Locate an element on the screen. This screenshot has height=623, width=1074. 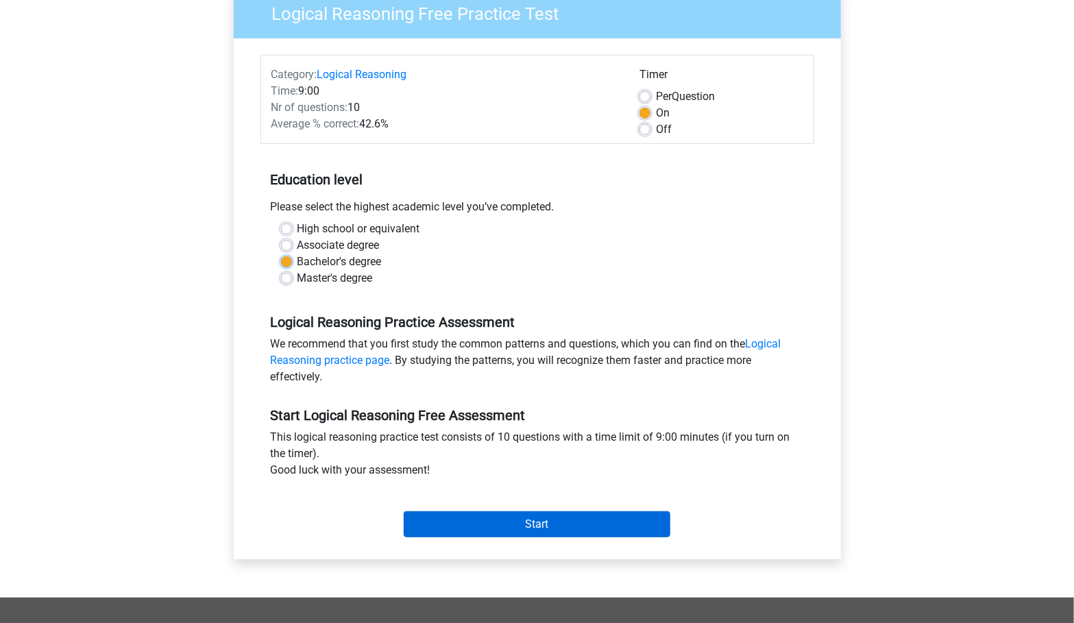
div: 10 is located at coordinates (445, 108).